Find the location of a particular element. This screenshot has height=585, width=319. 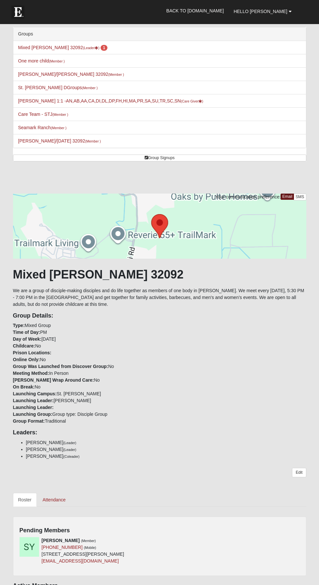

a: Seamark Ranch(Member ) is located at coordinates (42, 128).